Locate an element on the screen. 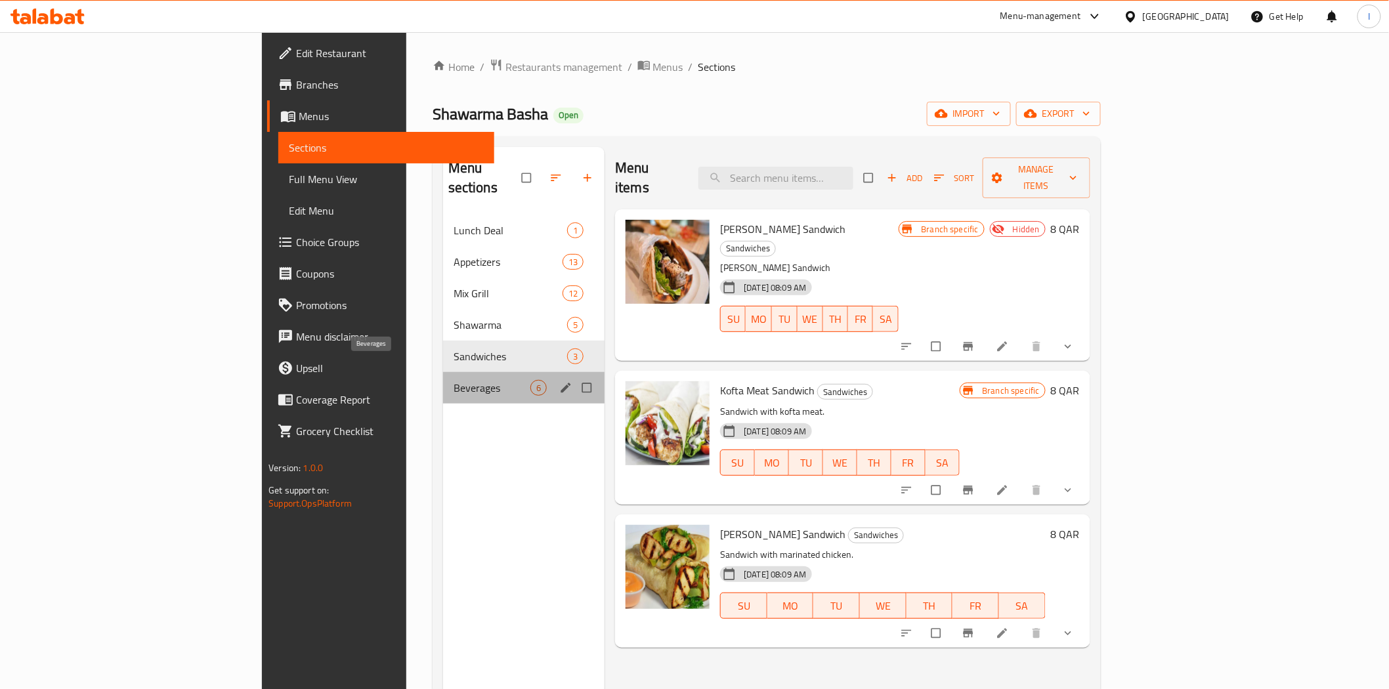  button: Manage items is located at coordinates (1037, 178).